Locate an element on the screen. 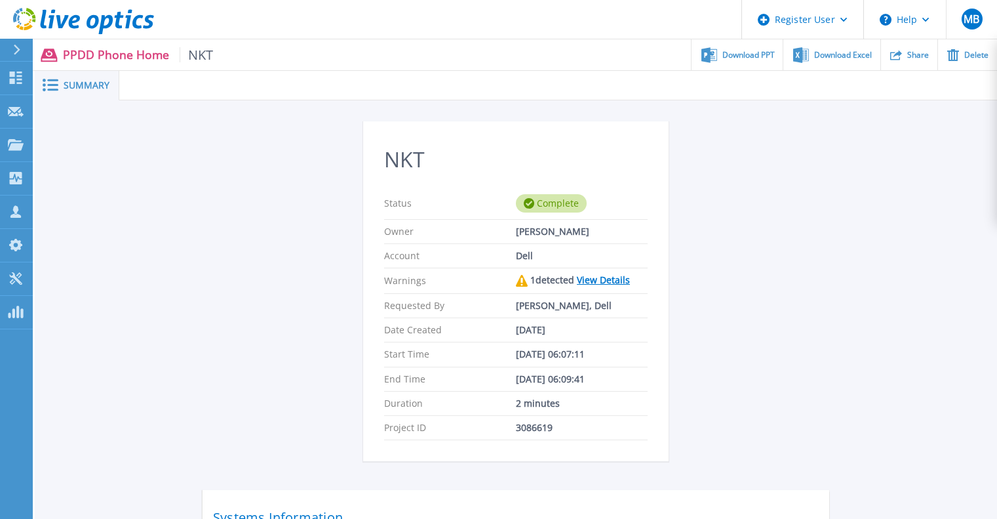  p: PPDD Phone Home is located at coordinates (138, 54).